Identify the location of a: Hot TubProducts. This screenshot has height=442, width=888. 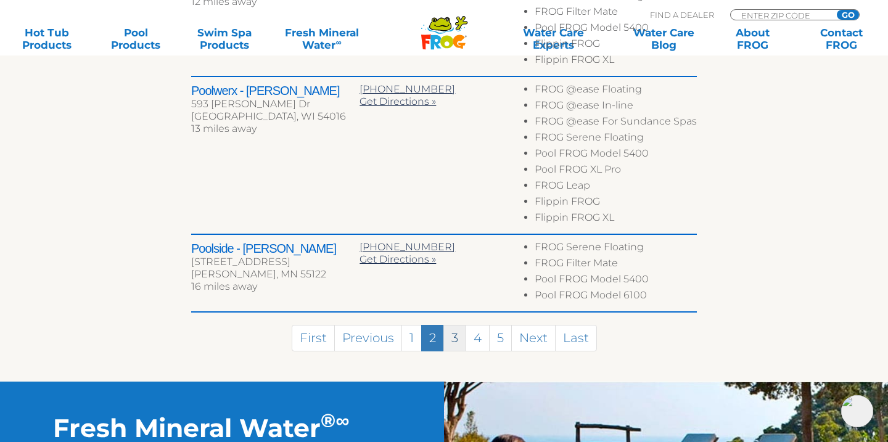
(47, 39).